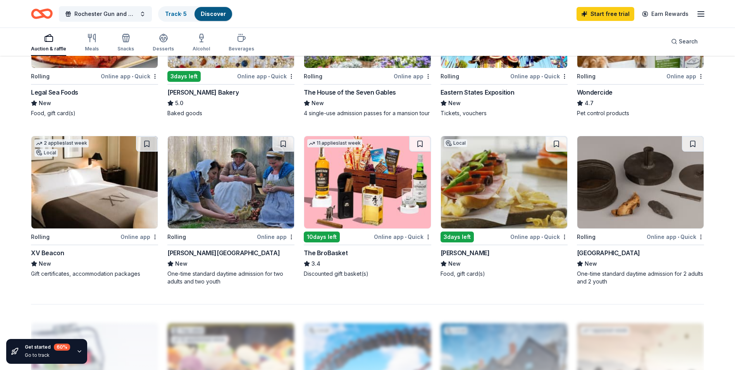 This screenshot has width=735, height=370. What do you see at coordinates (48, 49) in the screenshot?
I see `div: Auction & raffle` at bounding box center [48, 49].